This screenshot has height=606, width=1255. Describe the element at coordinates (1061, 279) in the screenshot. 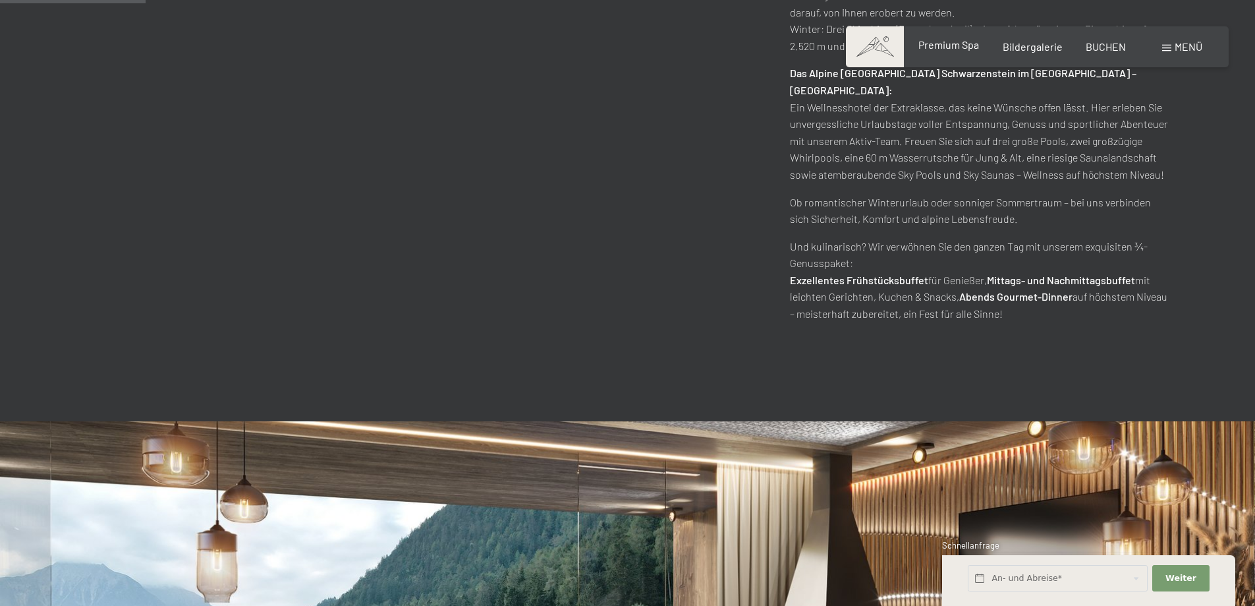

I see `strong: Mittags- und Nachmittagsbuffet` at that location.